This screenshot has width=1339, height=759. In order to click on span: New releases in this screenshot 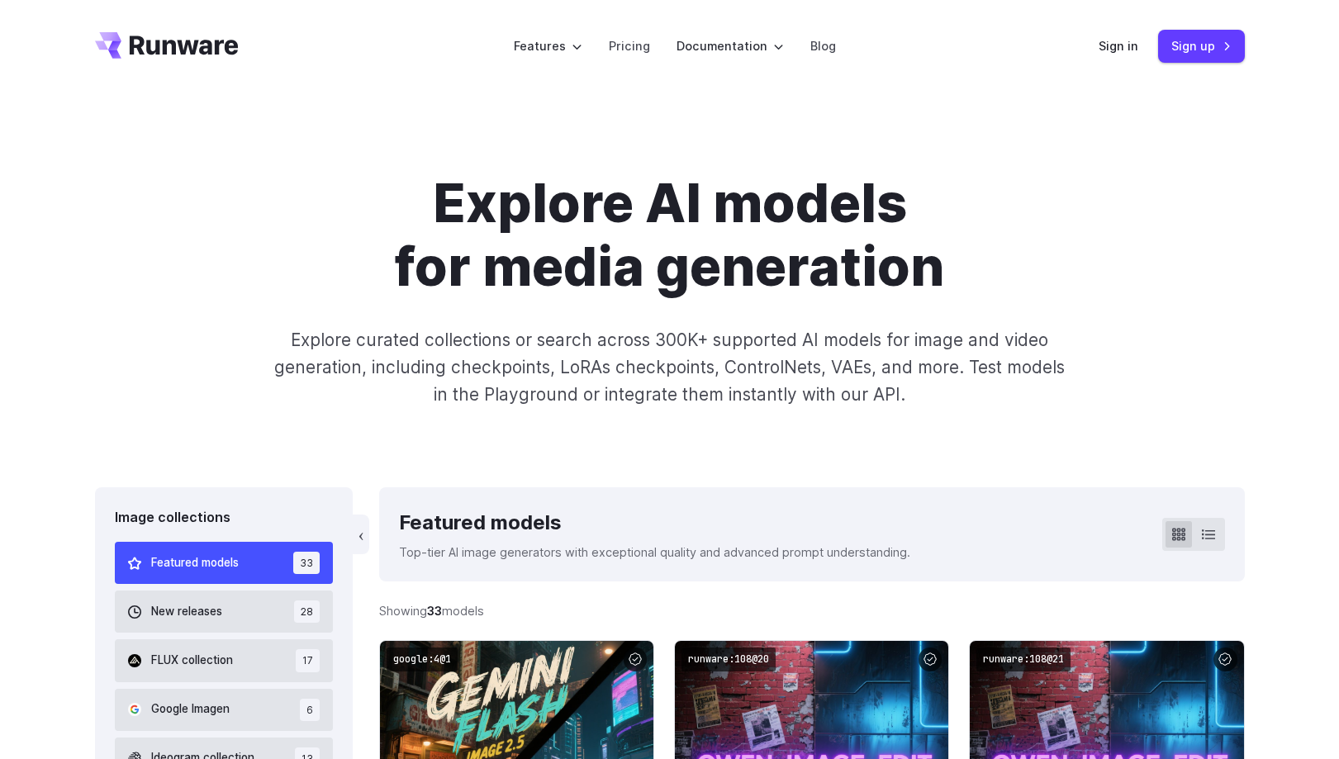, I will do `click(187, 612)`.